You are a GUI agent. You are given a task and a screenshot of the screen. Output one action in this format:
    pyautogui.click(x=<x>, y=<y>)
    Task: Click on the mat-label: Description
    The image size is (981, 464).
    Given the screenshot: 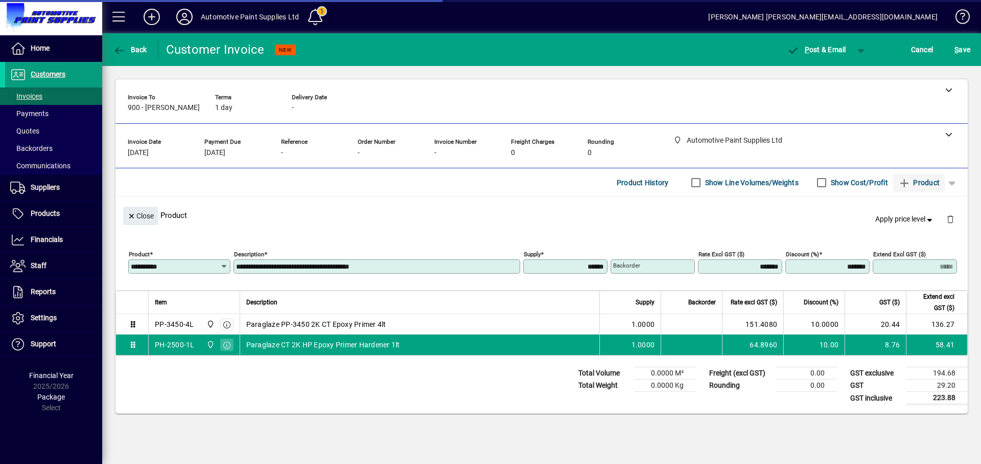 What is the action you would take?
    pyautogui.click(x=249, y=254)
    